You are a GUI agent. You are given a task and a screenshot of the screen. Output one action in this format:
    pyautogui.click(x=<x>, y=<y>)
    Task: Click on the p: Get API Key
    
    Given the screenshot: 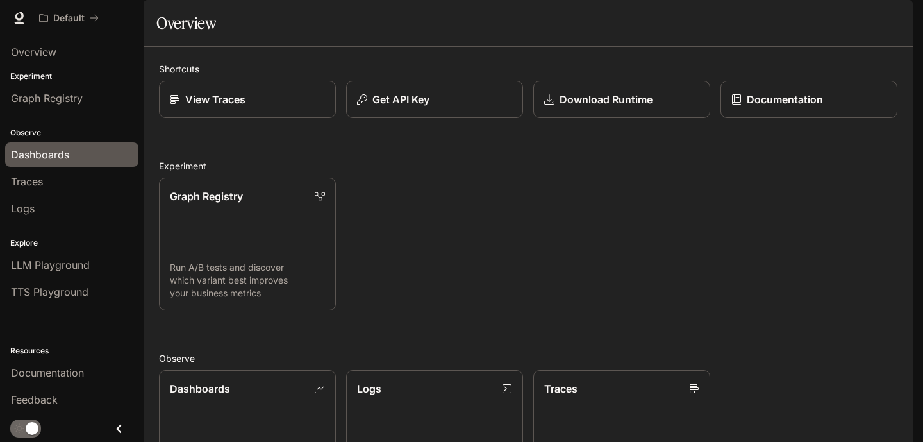 What is the action you would take?
    pyautogui.click(x=400, y=99)
    